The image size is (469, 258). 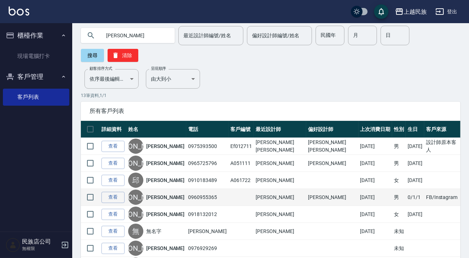 What do you see at coordinates (40, 248) in the screenshot?
I see `p: 無權限` at bounding box center [40, 248].